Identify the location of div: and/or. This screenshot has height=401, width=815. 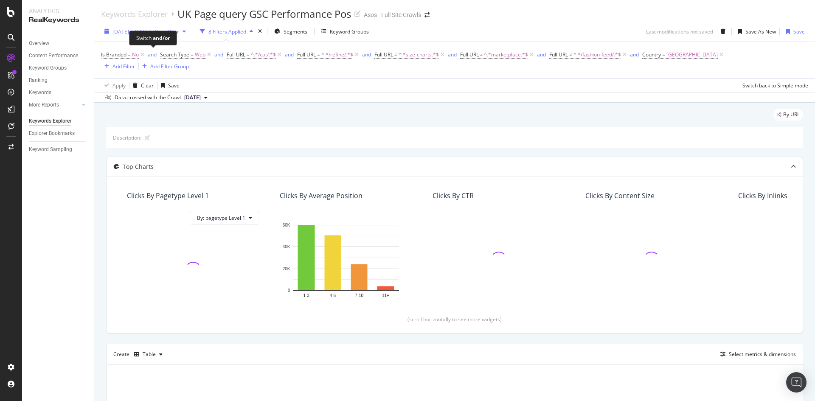
(161, 38).